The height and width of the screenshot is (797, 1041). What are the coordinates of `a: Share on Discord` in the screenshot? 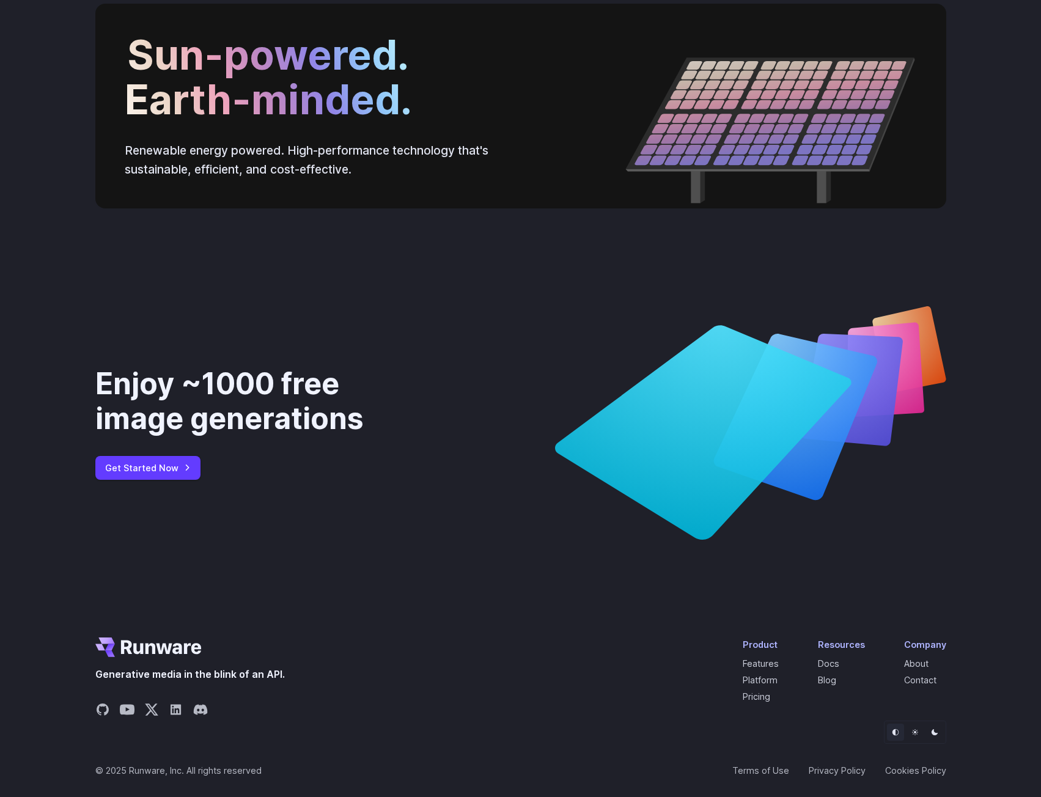 It's located at (200, 711).